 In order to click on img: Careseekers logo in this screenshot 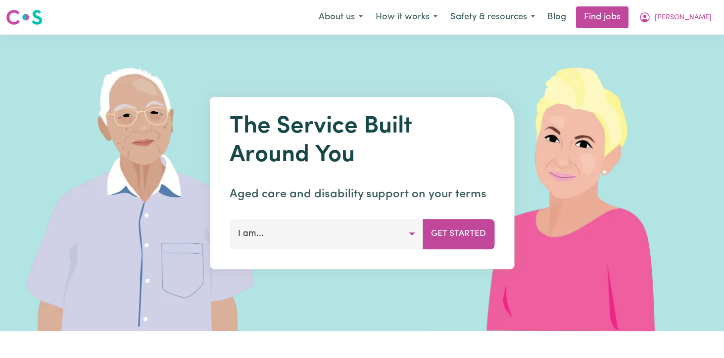, I will do `click(24, 17)`.